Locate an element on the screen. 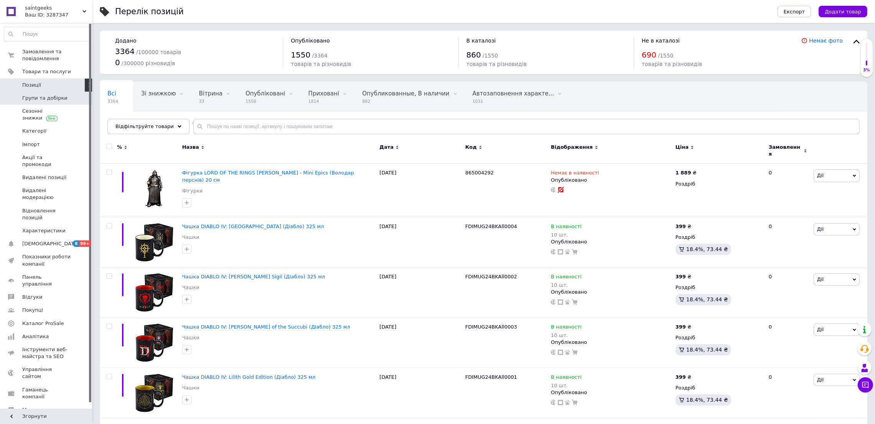  a: Фігурки is located at coordinates (193, 191).